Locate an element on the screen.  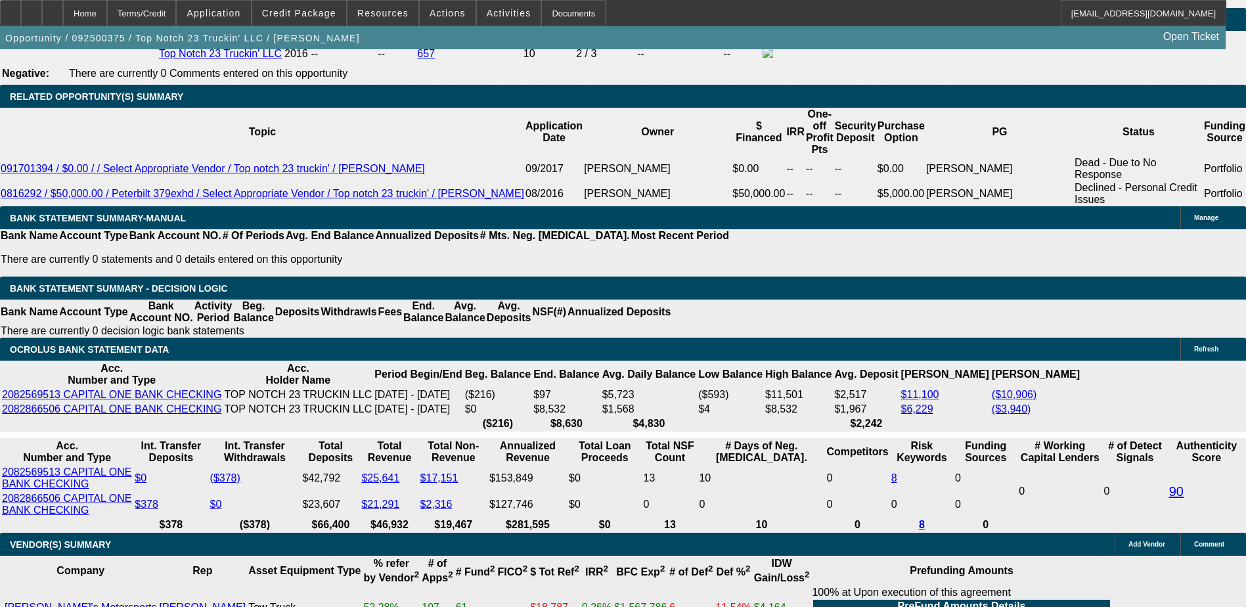
span: Resources is located at coordinates (383, 13).